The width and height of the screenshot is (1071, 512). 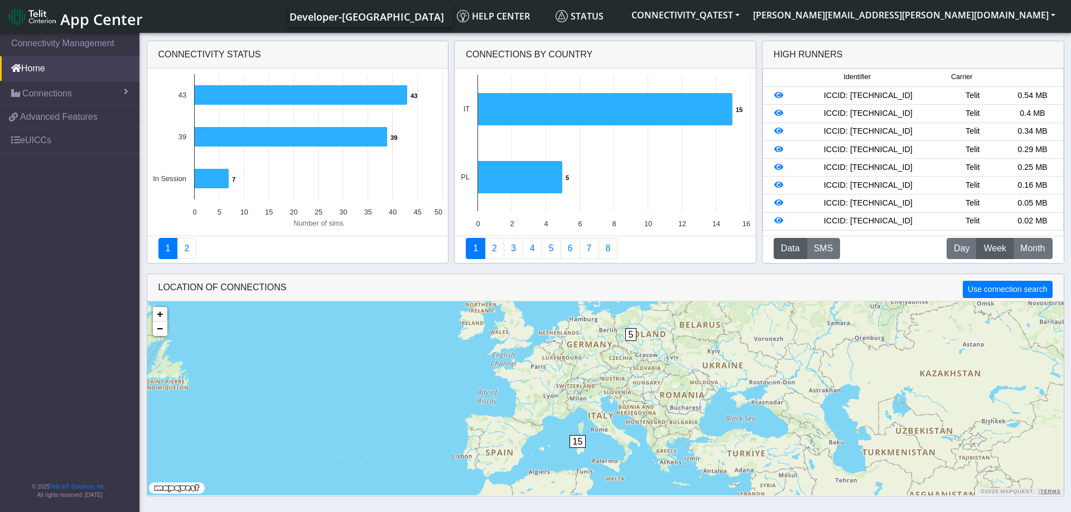 What do you see at coordinates (368, 212) in the screenshot?
I see `text: 35` at bounding box center [368, 212].